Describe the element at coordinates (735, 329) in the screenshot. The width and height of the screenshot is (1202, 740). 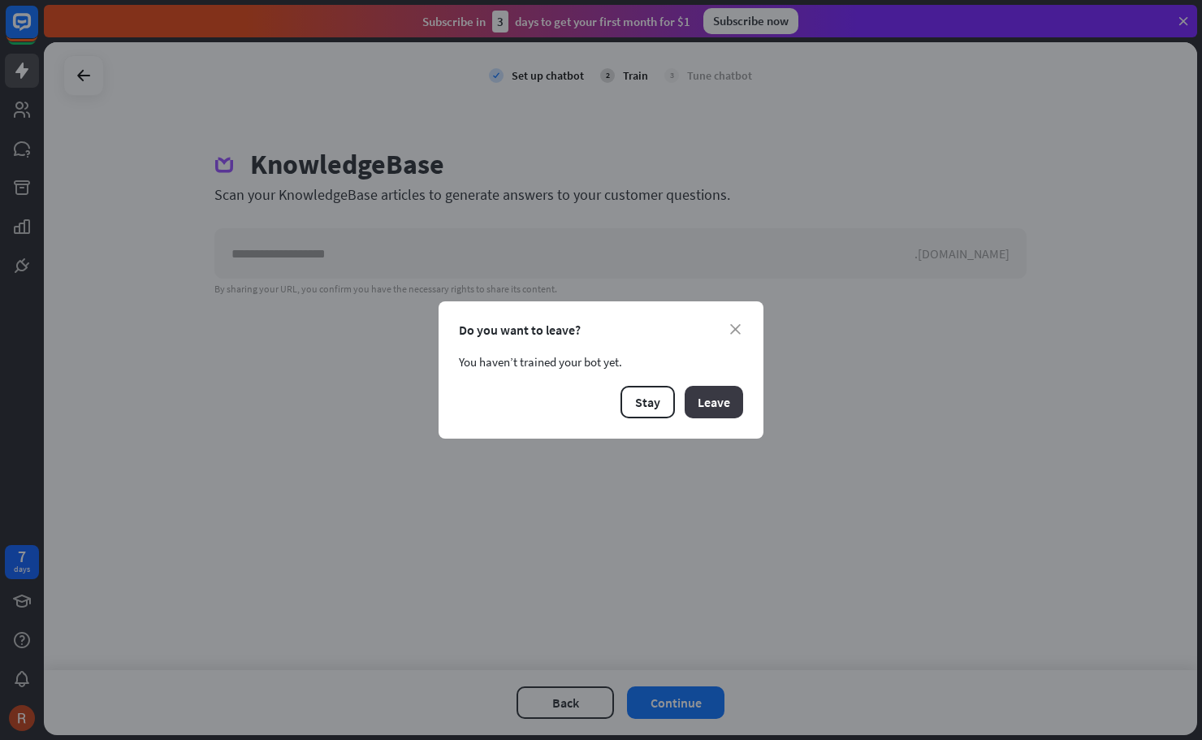
I see `i: close` at that location.